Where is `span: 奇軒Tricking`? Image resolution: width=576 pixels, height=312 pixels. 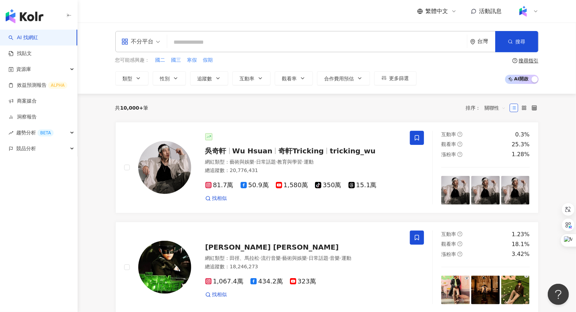 span: 奇軒Tricking is located at coordinates (301, 151).